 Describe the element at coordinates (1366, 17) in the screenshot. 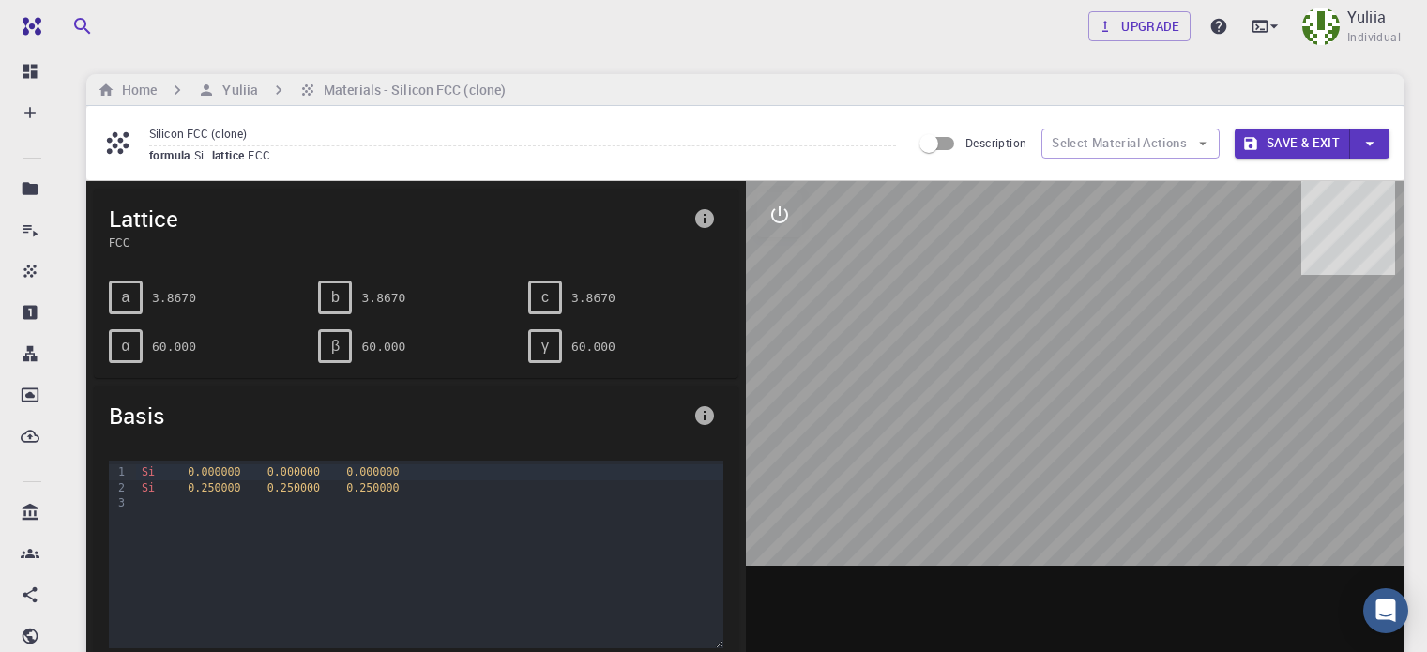

I see `p: Yuliia` at that location.